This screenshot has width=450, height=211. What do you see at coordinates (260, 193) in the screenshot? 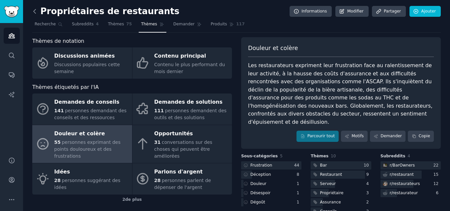
I see `font: Désespoir` at bounding box center [260, 193].